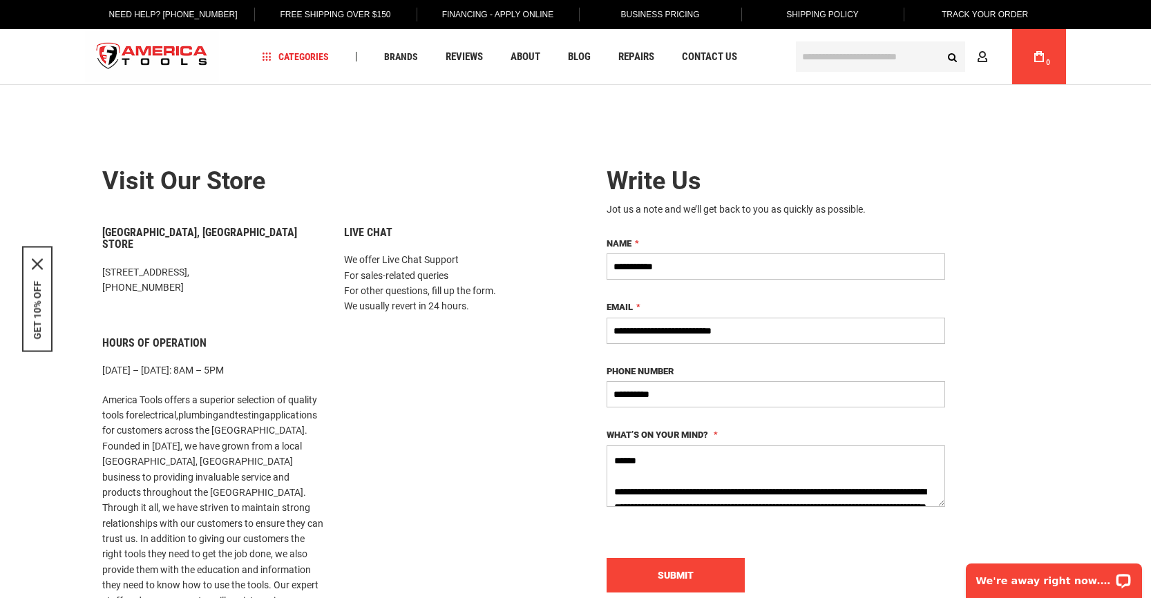  What do you see at coordinates (525, 57) in the screenshot?
I see `span: About` at bounding box center [525, 57].